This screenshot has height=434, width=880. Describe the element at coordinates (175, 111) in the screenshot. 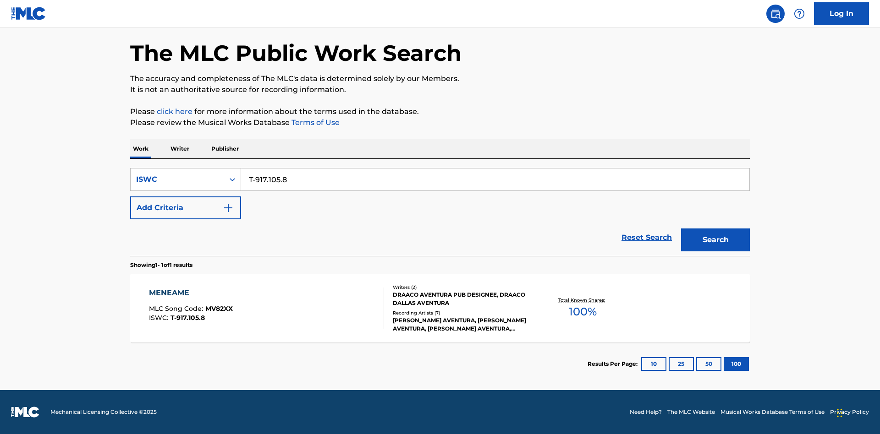

I see `a: click here` at that location.